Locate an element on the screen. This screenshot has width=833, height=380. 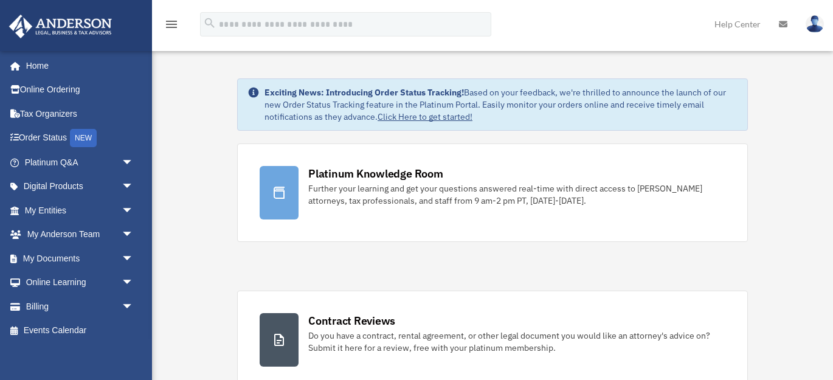
a: Billingarrow_drop_down is located at coordinates (80, 307).